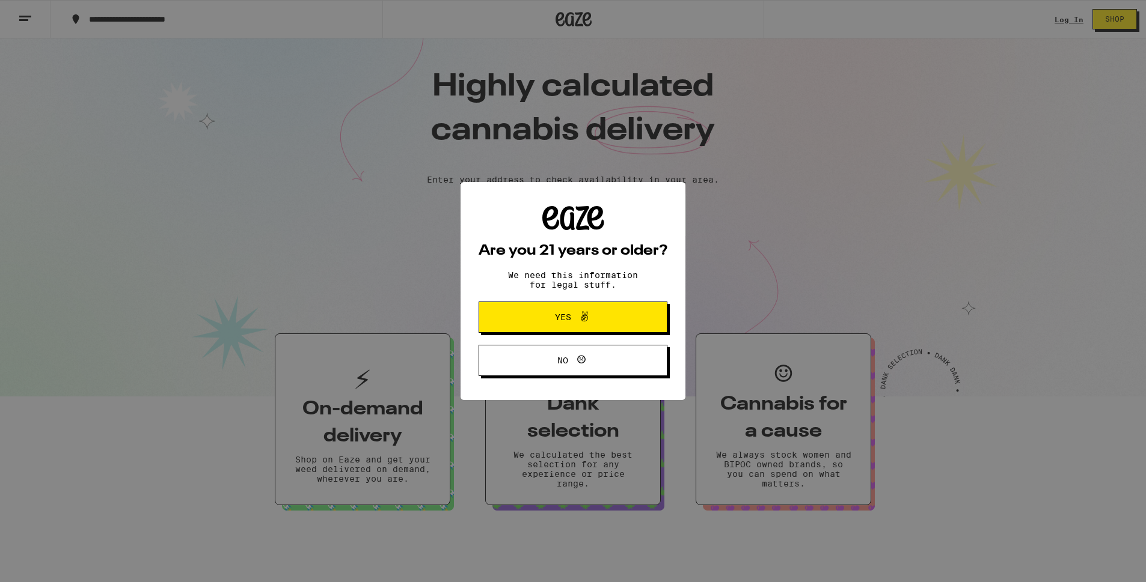 This screenshot has height=582, width=1146. Describe the element at coordinates (47, 13) in the screenshot. I see `span: Hi. Need any help?` at that location.